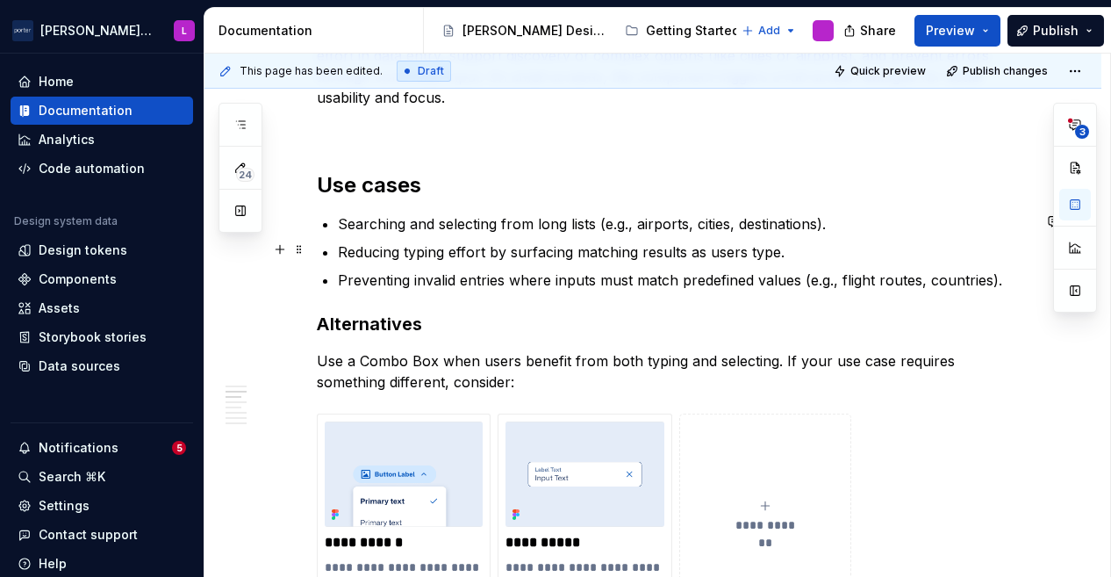 The height and width of the screenshot is (577, 1111). Describe the element at coordinates (871, 31) in the screenshot. I see `button: Share` at that location.